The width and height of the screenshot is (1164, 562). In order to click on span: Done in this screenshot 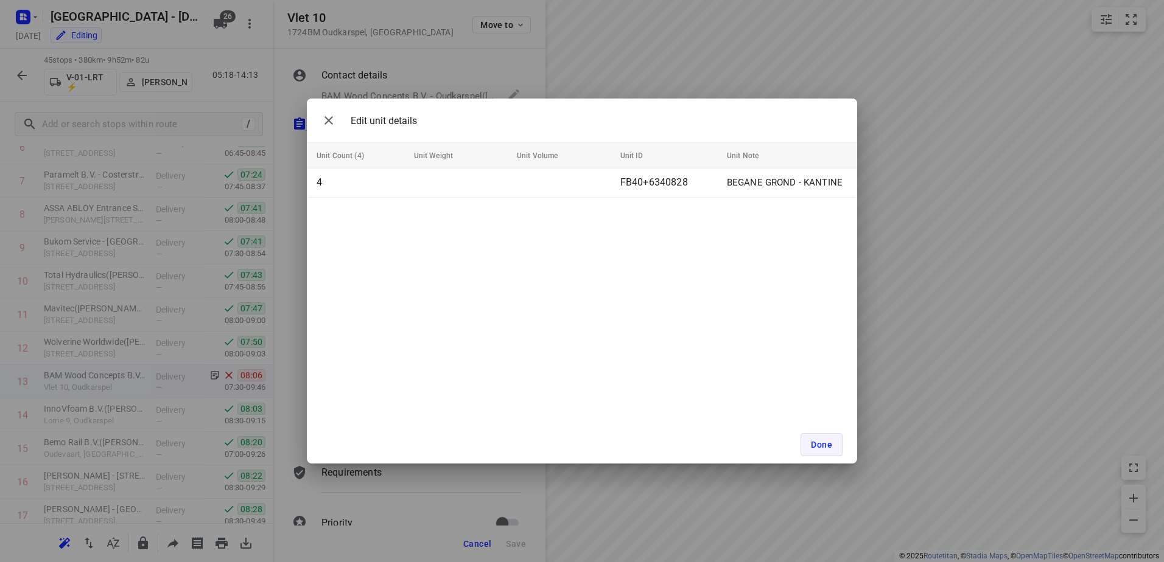, I will do `click(821, 445)`.